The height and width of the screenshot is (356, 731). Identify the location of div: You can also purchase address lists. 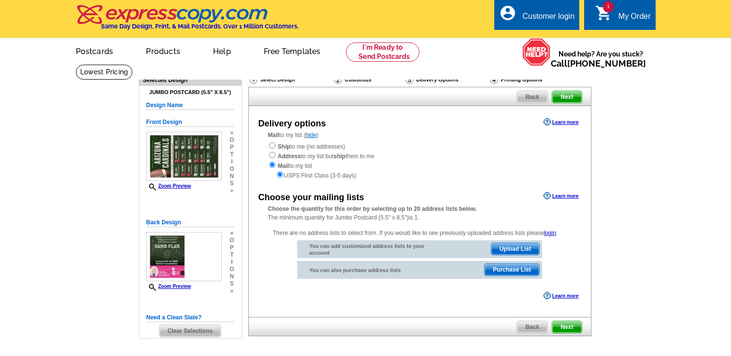
(366, 268).